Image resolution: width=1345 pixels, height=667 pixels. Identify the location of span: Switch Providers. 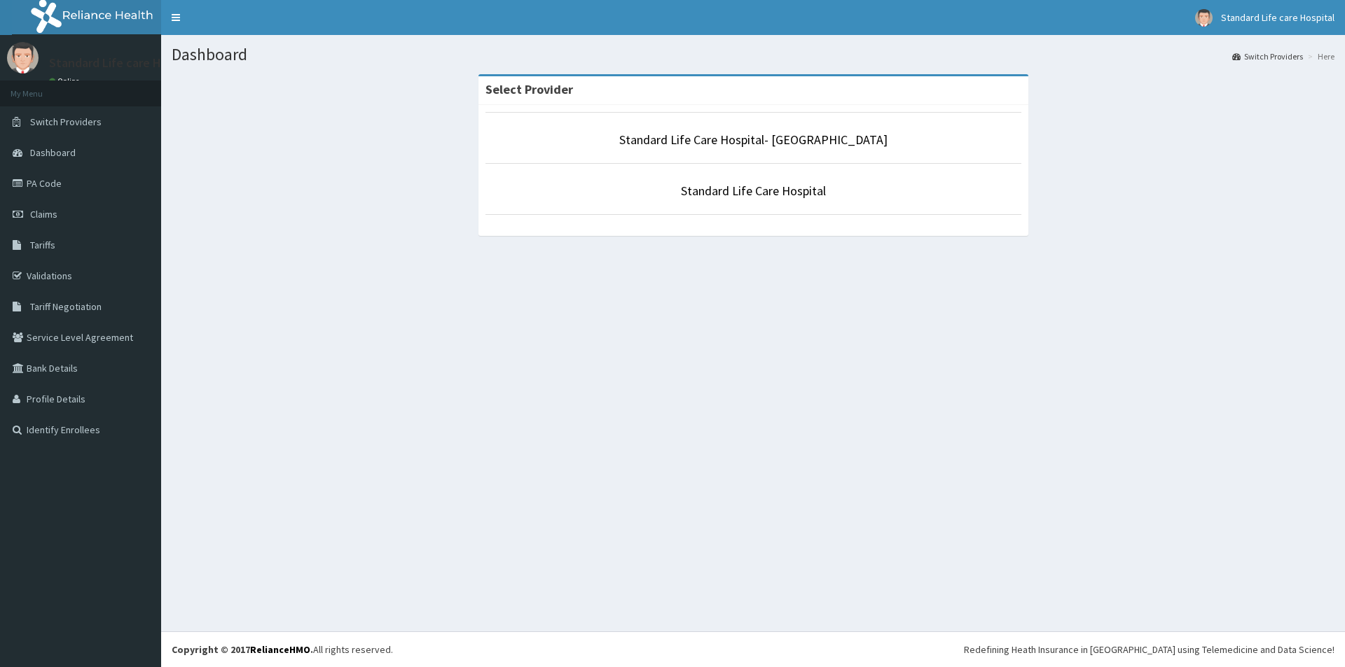
(66, 122).